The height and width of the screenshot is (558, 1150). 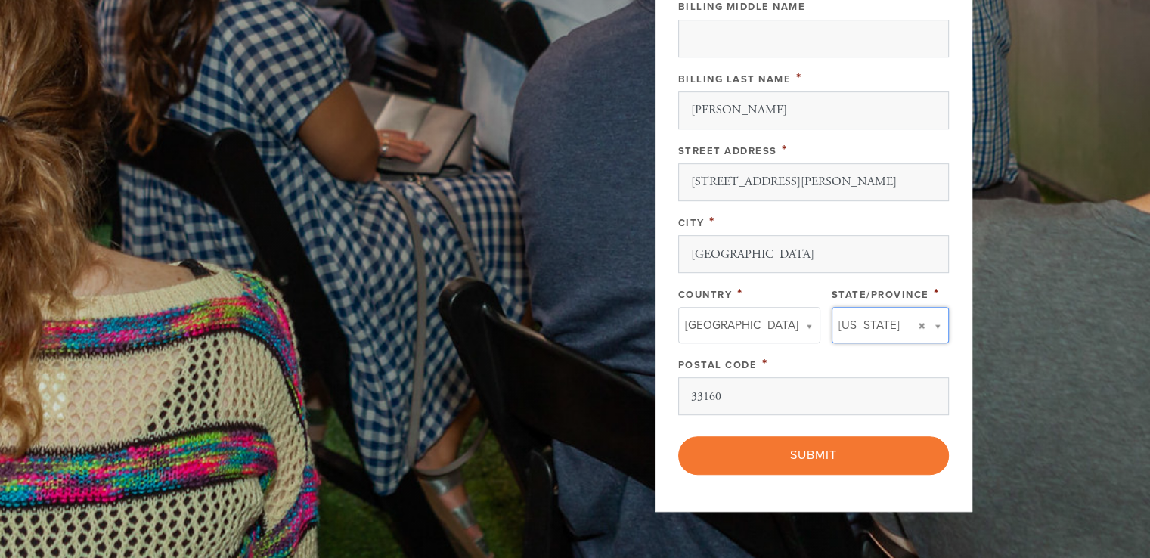 I want to click on label: State/Province, so click(x=880, y=295).